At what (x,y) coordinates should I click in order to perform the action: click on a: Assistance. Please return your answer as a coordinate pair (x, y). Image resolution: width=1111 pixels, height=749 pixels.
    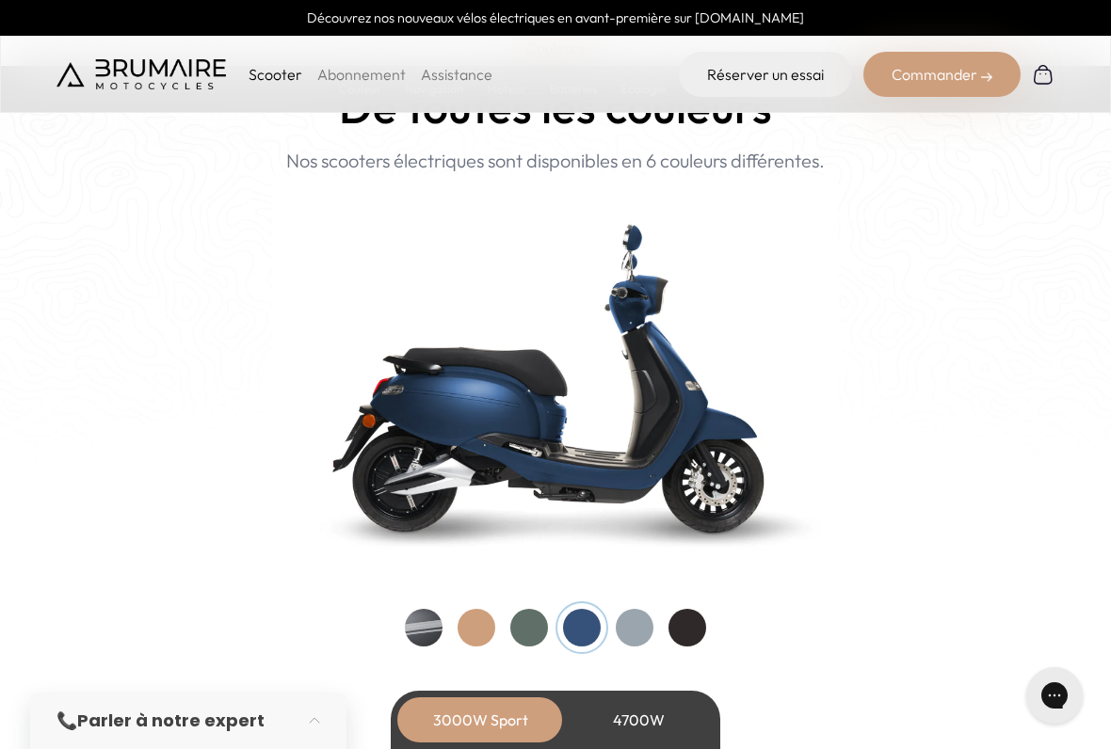
    Looking at the image, I should click on (456, 74).